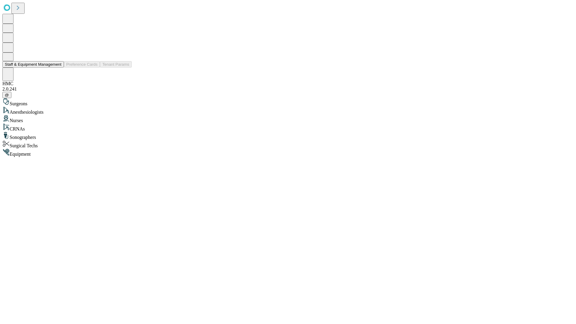 Image resolution: width=576 pixels, height=324 pixels. Describe the element at coordinates (288, 84) in the screenshot. I see `div: HMC` at that location.